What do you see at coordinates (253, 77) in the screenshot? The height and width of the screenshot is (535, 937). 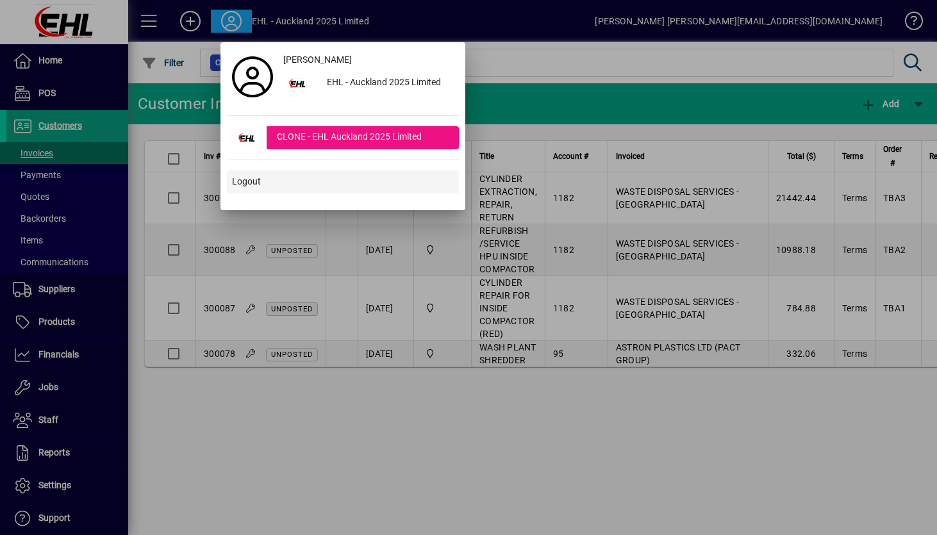 I see `a: Profile` at bounding box center [253, 77].